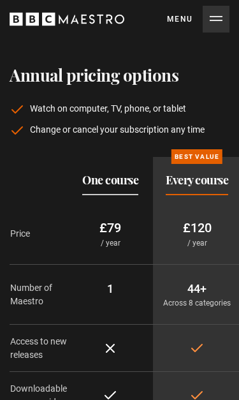 This screenshot has width=239, height=400. What do you see at coordinates (124, 75) in the screenshot?
I see `h1: Annual pricing options` at bounding box center [124, 75].